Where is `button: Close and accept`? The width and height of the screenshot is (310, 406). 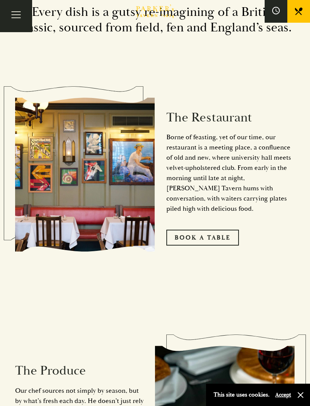
button: Close and accept is located at coordinates (301, 395).